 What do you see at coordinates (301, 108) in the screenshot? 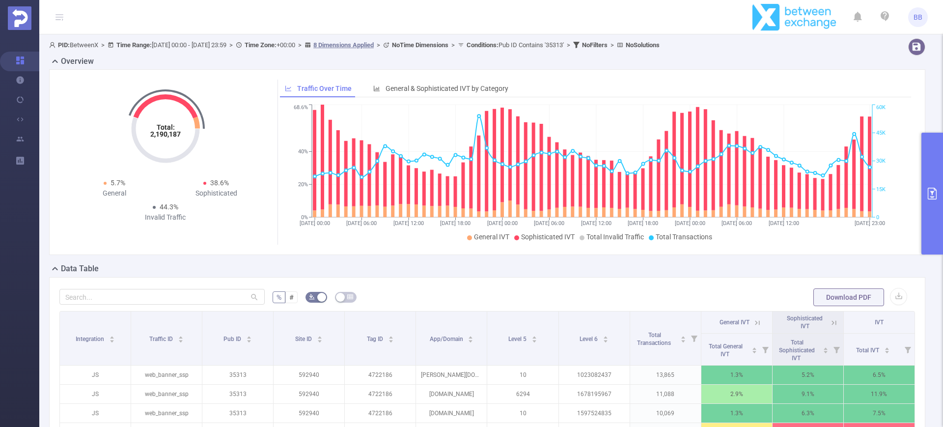
I see `tspan: 68.6%` at bounding box center [301, 108].